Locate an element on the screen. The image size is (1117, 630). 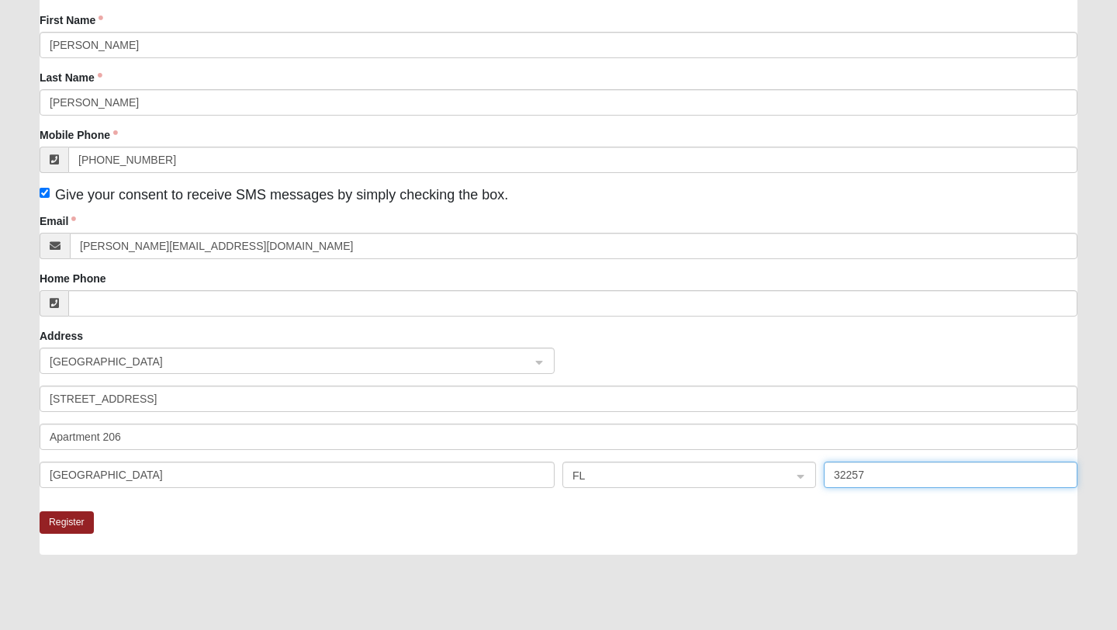
label: Last Name is located at coordinates (71, 78).